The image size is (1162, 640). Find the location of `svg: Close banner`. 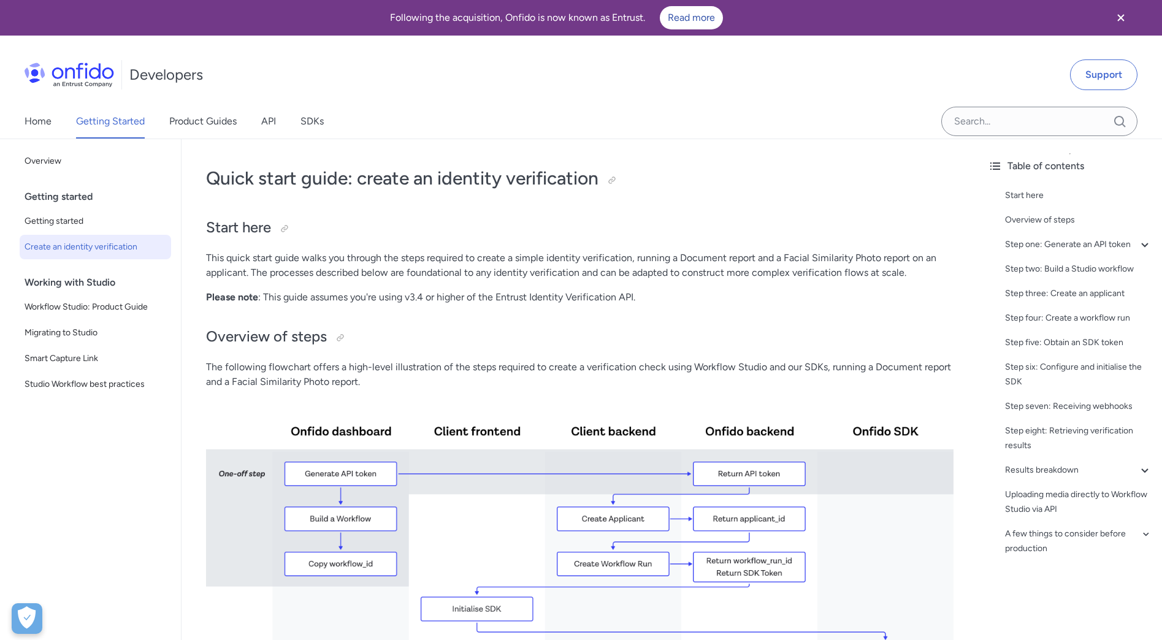

svg: Close banner is located at coordinates (1121, 18).